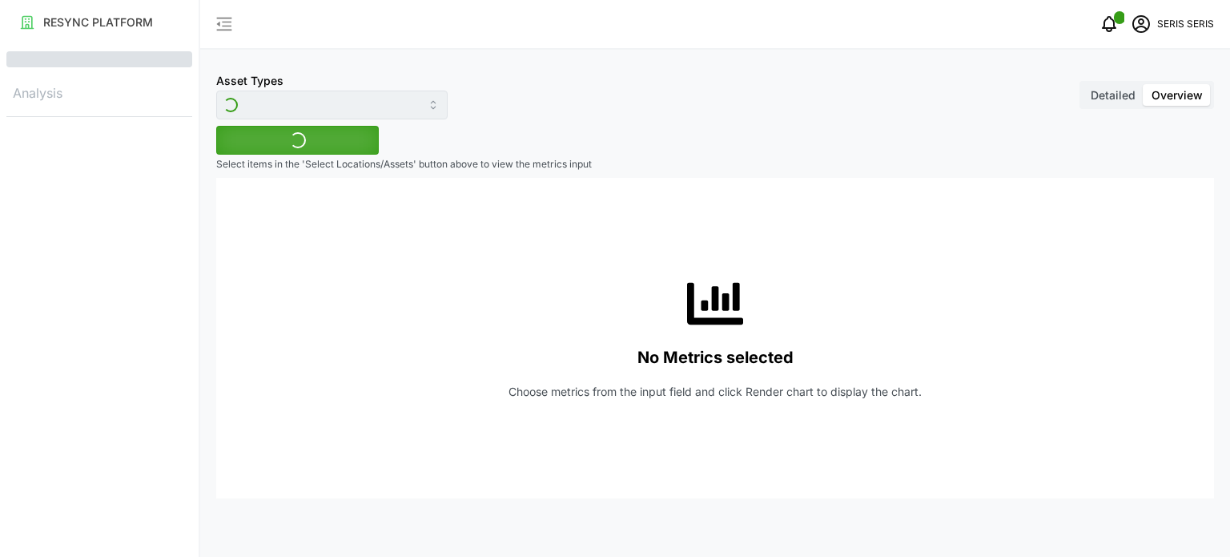 The width and height of the screenshot is (1230, 557). I want to click on p: No Metrics selected, so click(715, 357).